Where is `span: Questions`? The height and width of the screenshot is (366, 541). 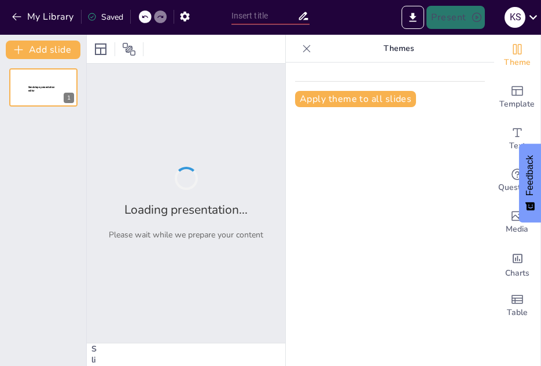
span: Questions is located at coordinates (517, 188).